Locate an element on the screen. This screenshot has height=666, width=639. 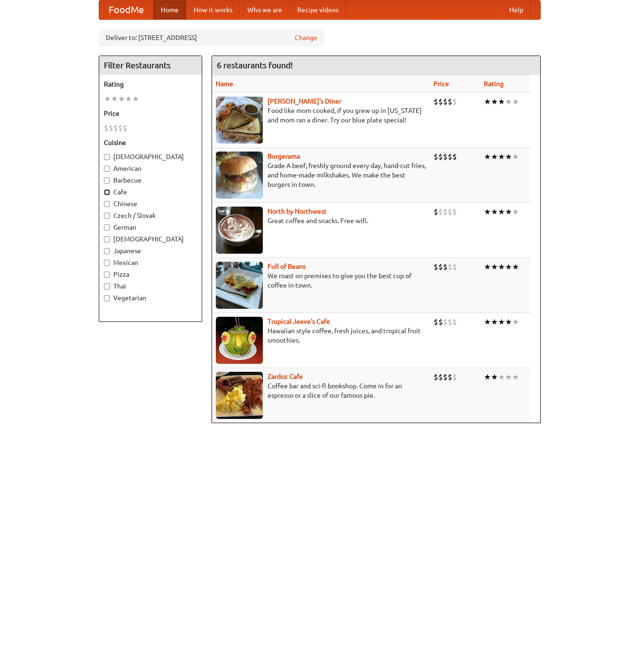
input: Barbecue is located at coordinates (107, 180).